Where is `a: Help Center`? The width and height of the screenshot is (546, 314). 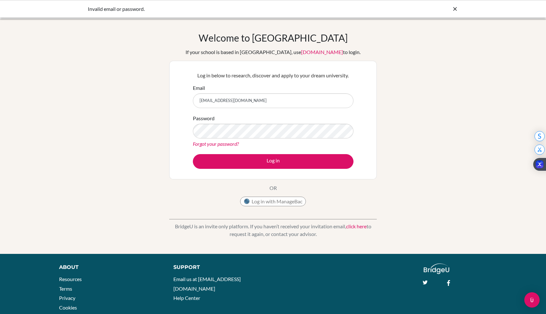 a: Help Center is located at coordinates (187, 297).